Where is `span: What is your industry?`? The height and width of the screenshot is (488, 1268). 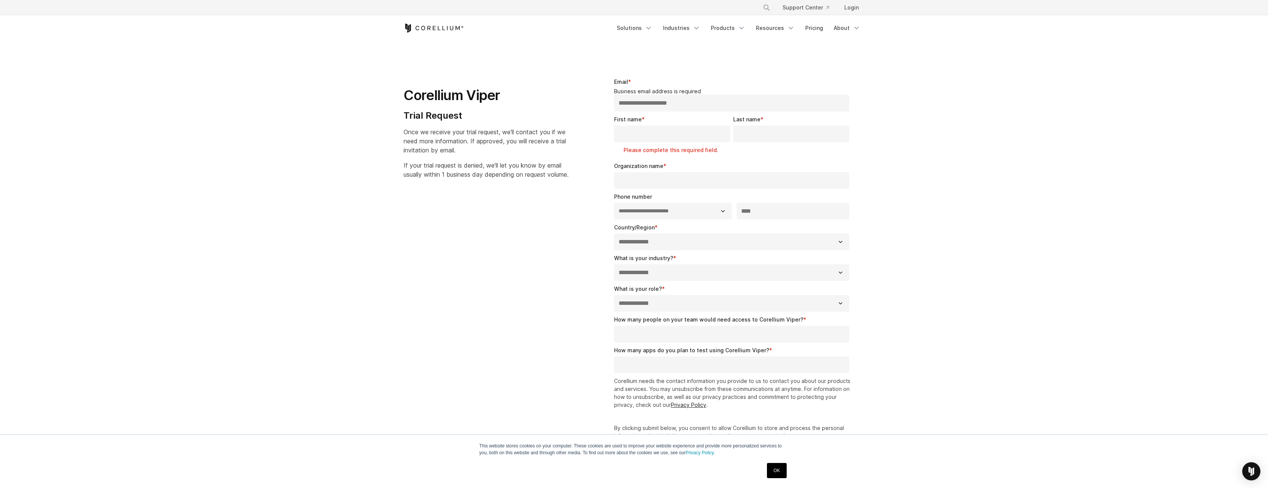
span: What is your industry? is located at coordinates (644, 258).